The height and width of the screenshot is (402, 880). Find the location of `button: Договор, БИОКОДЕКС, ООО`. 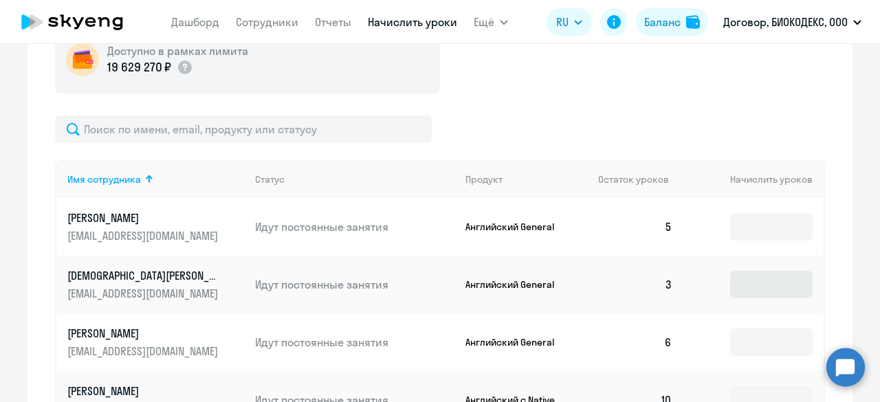

button: Договор, БИОКОДЕКС, ООО is located at coordinates (792, 22).